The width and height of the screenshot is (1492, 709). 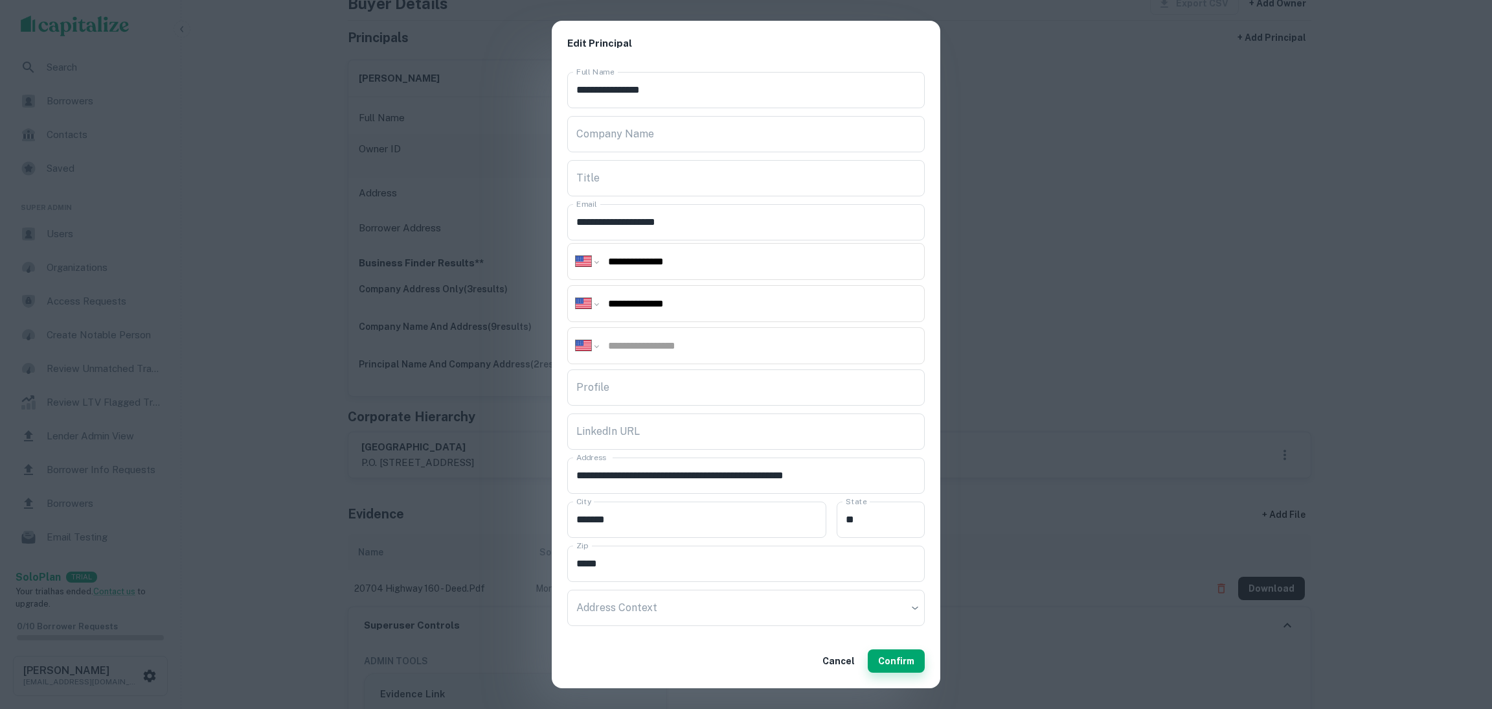 I want to click on label: Full Name, so click(x=595, y=71).